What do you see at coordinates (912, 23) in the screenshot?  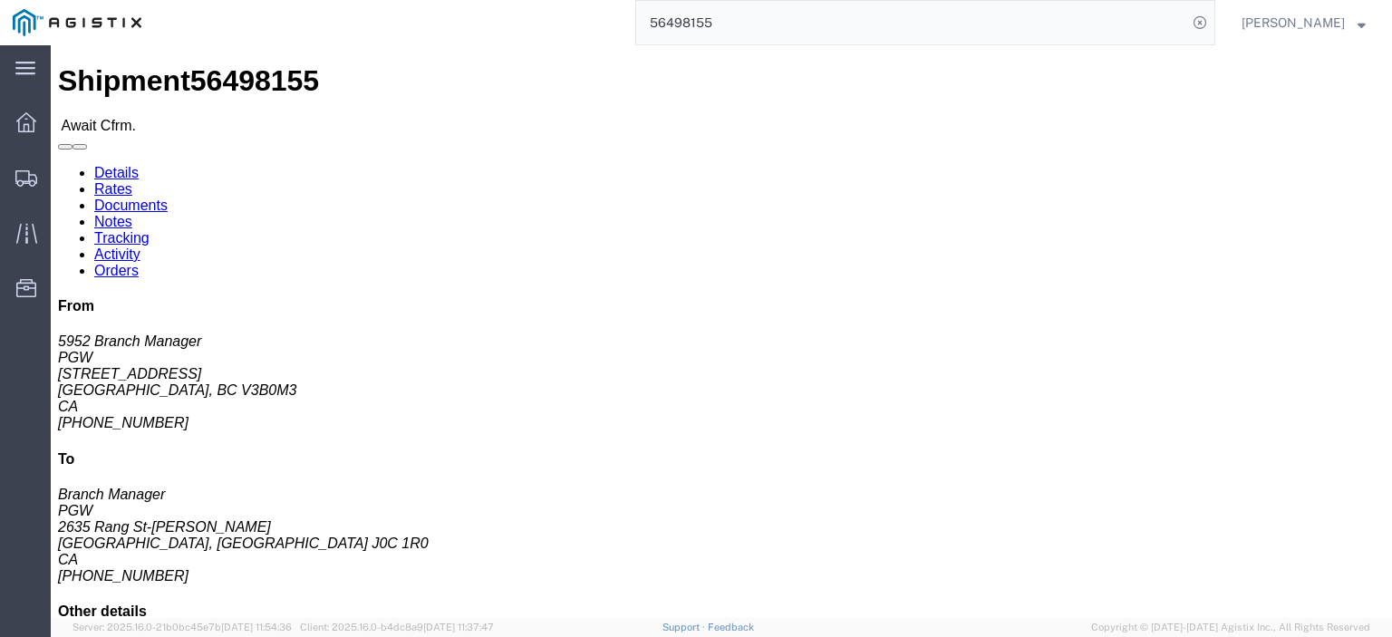 I see `input: Search for shipment number, reference number` at bounding box center [912, 23].